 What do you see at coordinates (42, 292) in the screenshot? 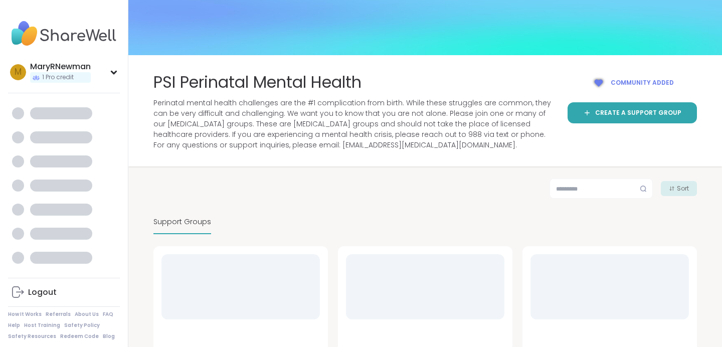
I see `div: Logout` at bounding box center [42, 292].